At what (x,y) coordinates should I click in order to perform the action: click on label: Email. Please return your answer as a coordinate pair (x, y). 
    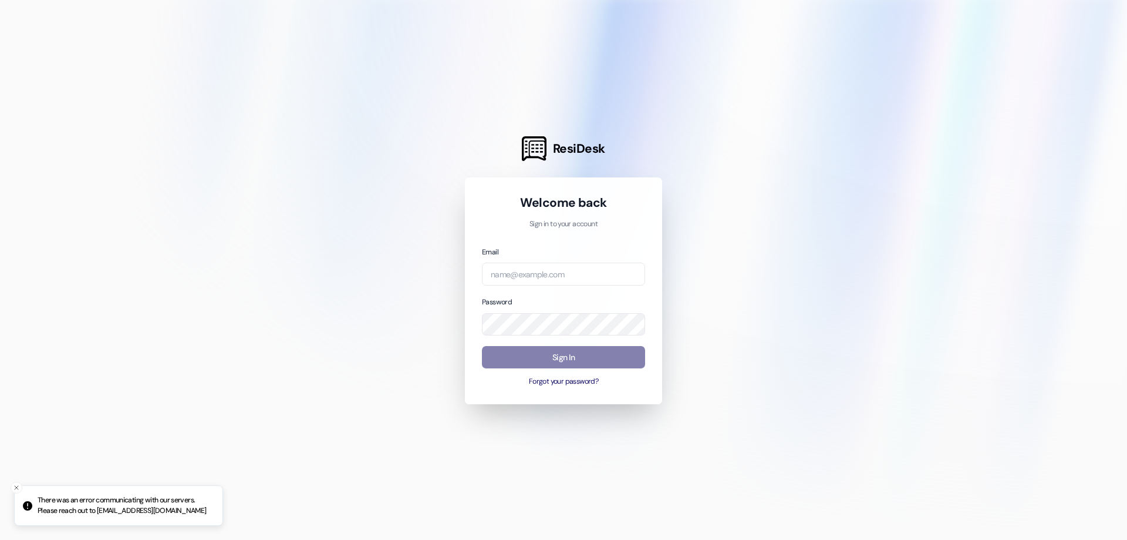
    Looking at the image, I should click on (490, 252).